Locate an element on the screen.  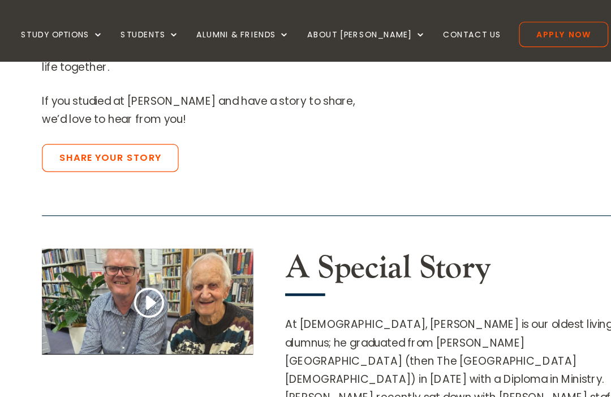
h2: A Special Story is located at coordinates (409, 230).